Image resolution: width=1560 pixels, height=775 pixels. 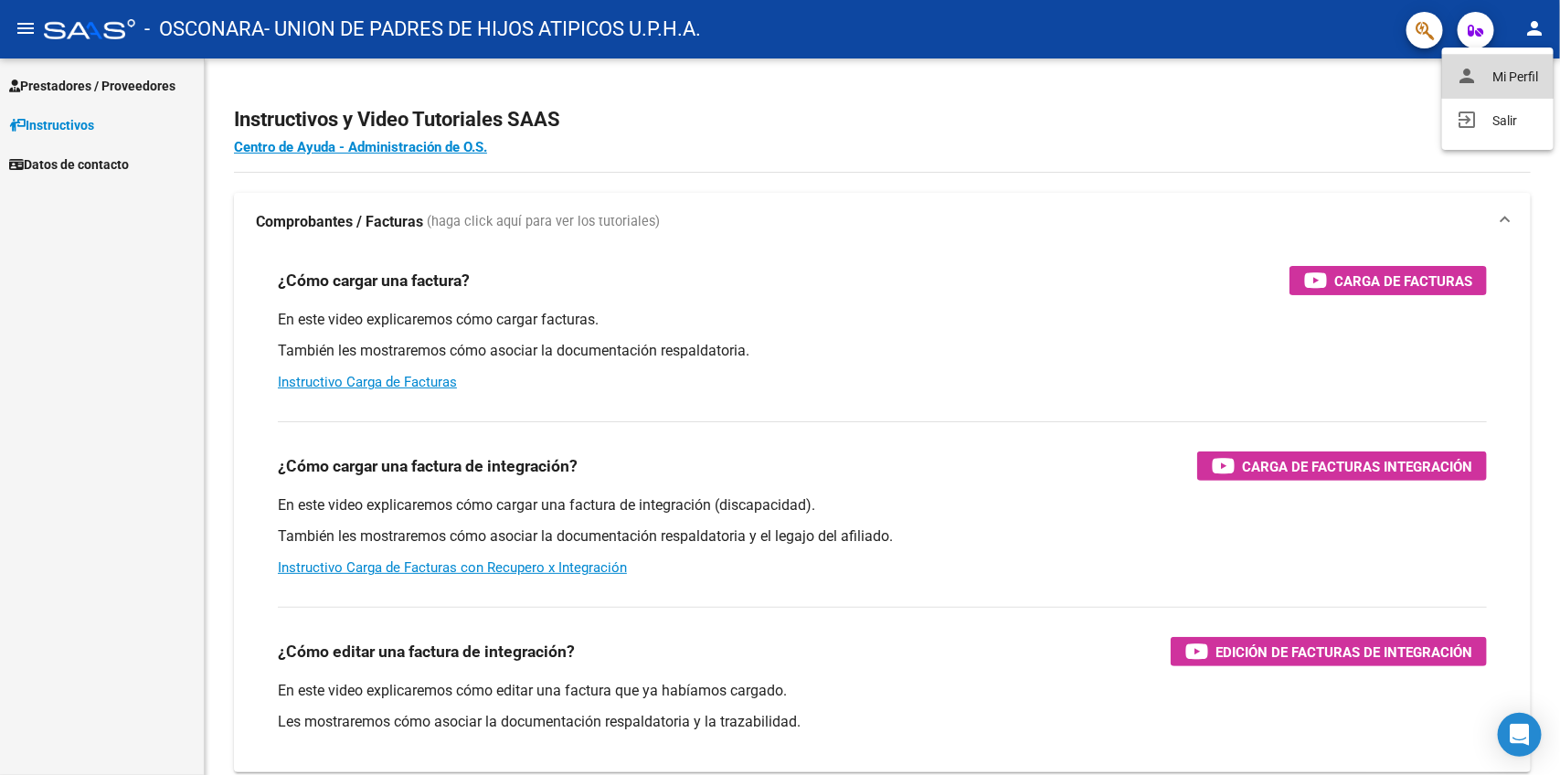 What do you see at coordinates (1388, 281) in the screenshot?
I see `button: Carga de Facturas` at bounding box center [1388, 281].